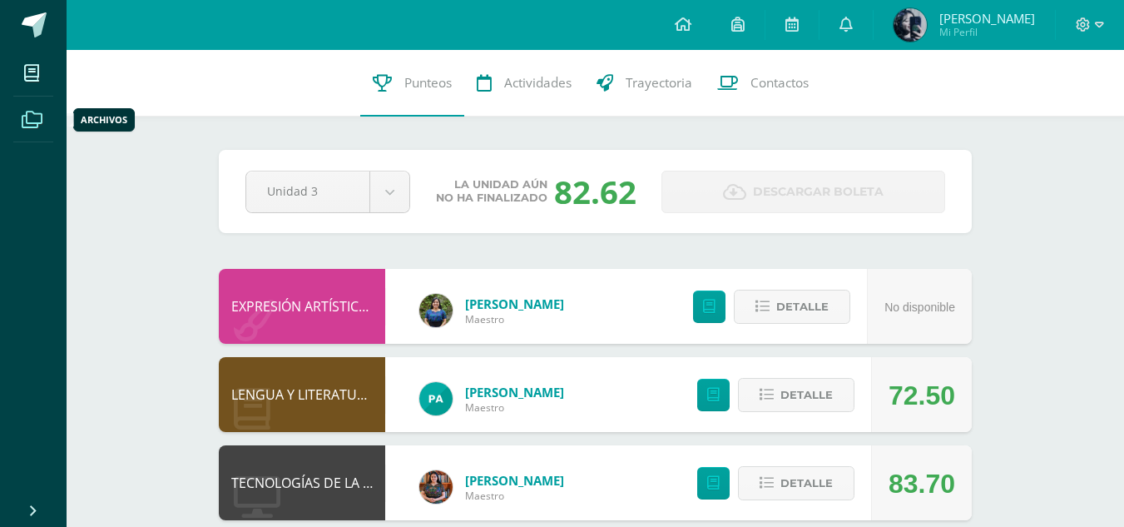 This screenshot has width=1124, height=527. What do you see at coordinates (308, 191) in the screenshot?
I see `span: Unidad 3` at bounding box center [308, 191].